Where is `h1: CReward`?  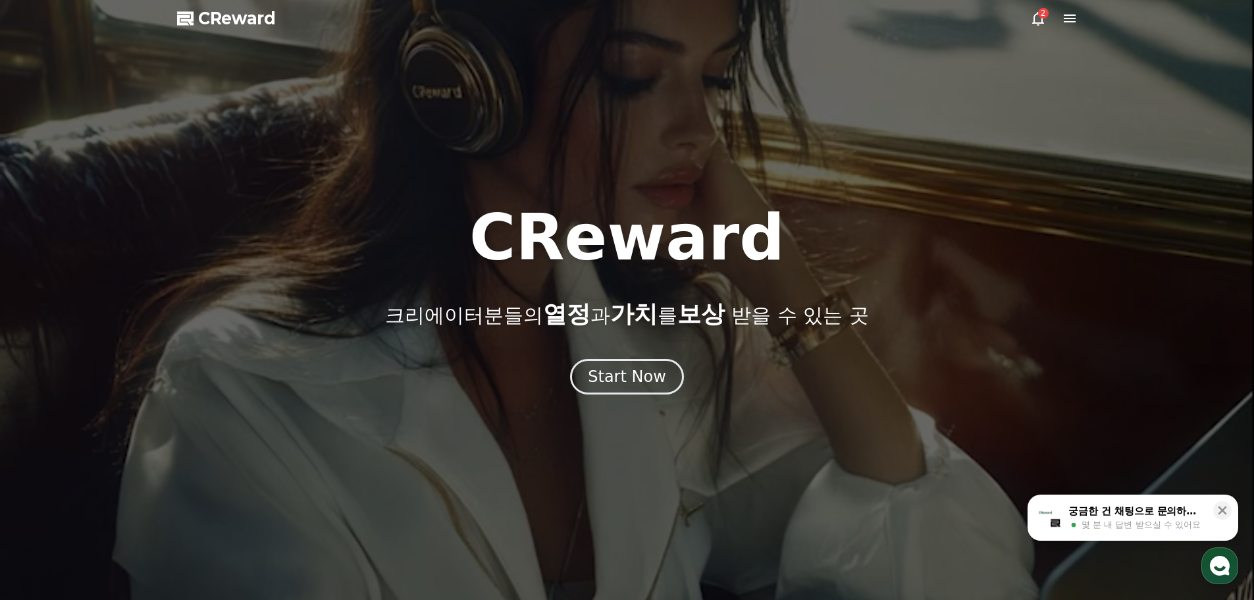 h1: CReward is located at coordinates (627, 238).